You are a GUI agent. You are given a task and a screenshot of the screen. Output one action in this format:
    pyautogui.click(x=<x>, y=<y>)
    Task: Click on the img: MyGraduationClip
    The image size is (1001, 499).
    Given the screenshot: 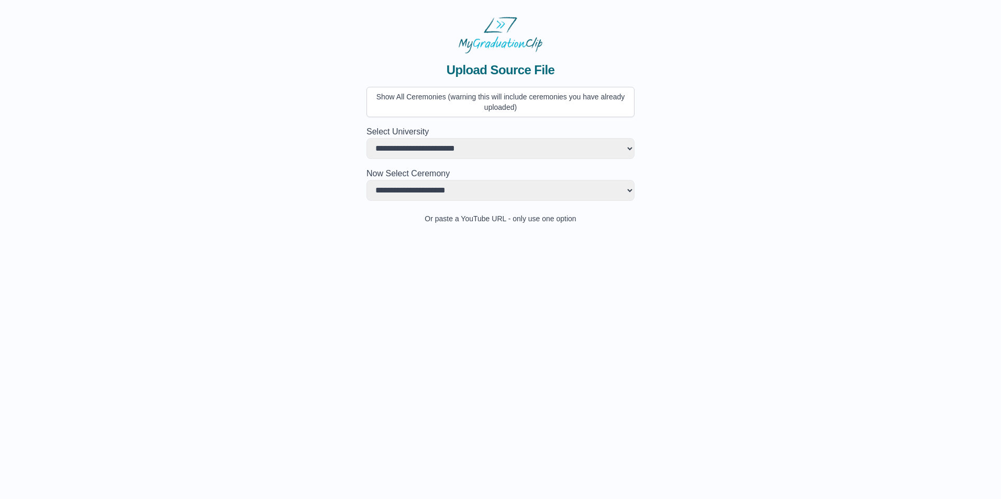 What is the action you would take?
    pyautogui.click(x=501, y=35)
    